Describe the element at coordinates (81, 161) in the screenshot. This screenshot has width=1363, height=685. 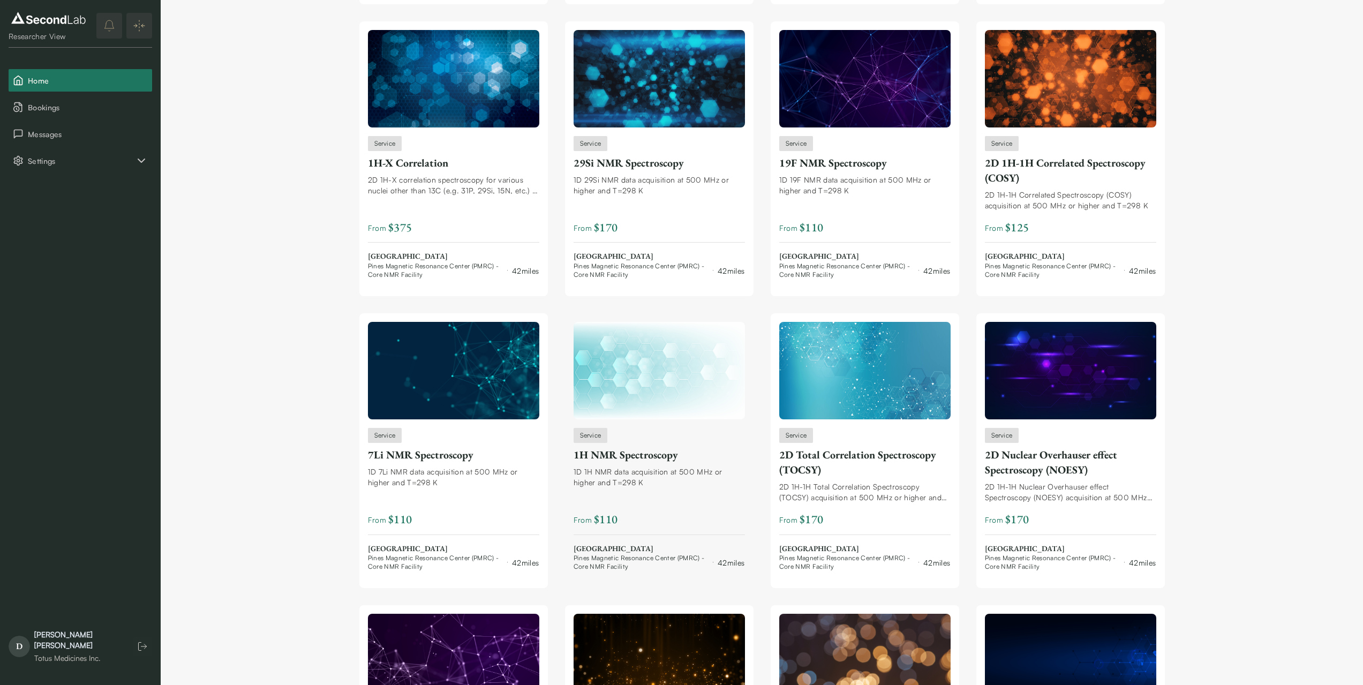
I see `span: Settings` at that location.